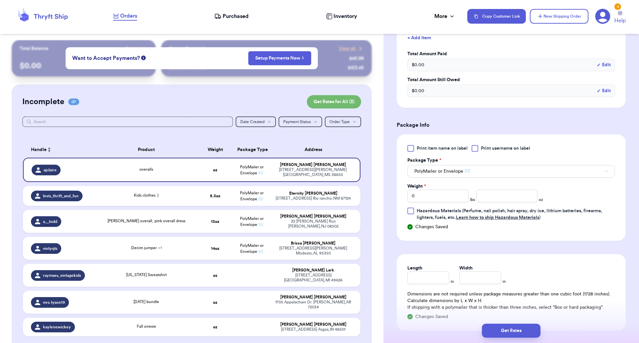 The height and width of the screenshot is (343, 639). I want to click on span: Payout, so click(132, 49).